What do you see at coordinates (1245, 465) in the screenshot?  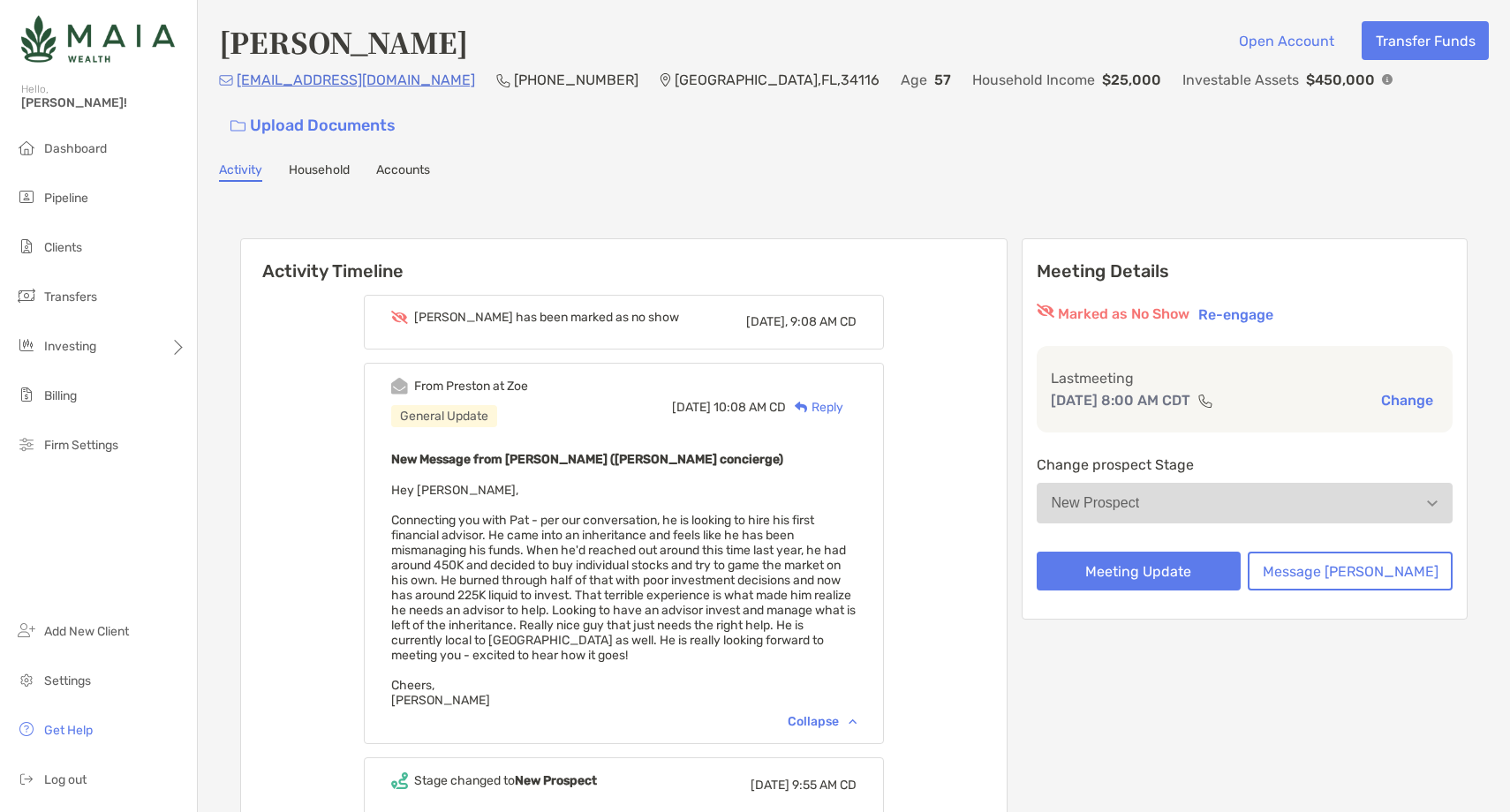 I see `p: Change prospect Stage` at bounding box center [1245, 465].